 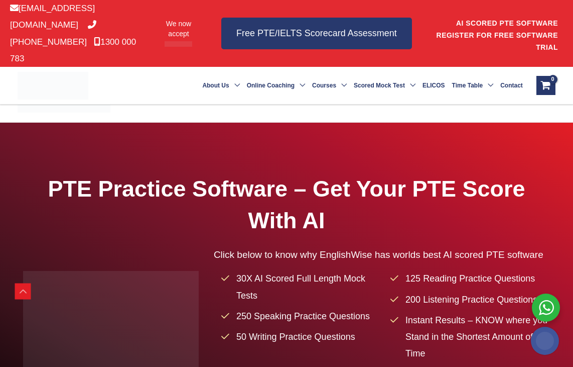 I want to click on span: ELICOS, so click(x=434, y=85).